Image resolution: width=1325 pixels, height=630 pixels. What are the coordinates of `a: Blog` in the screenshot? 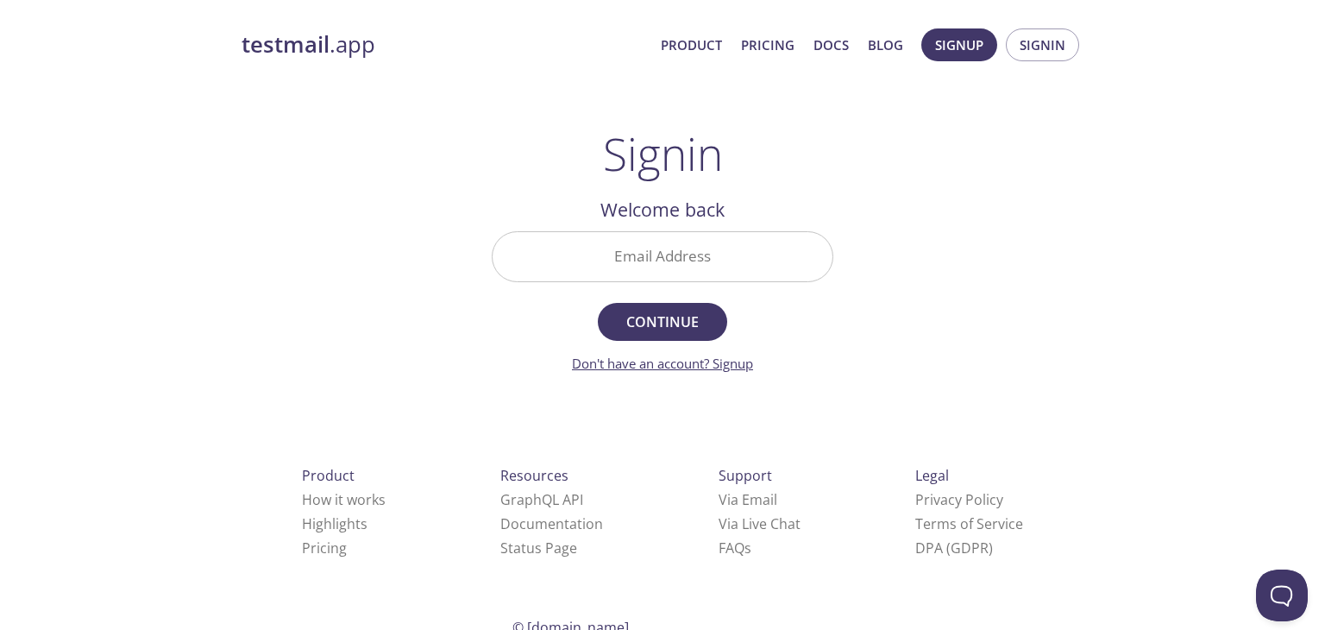 It's located at (885, 45).